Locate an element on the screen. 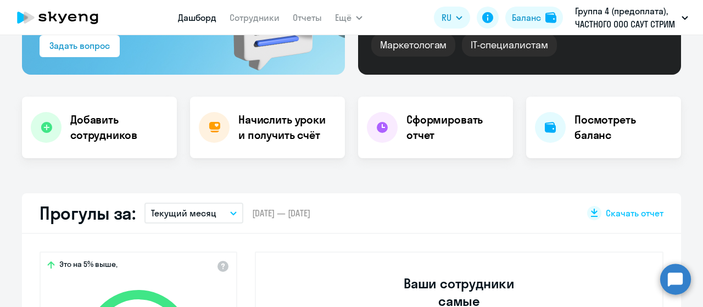  img: balance is located at coordinates (551, 18).